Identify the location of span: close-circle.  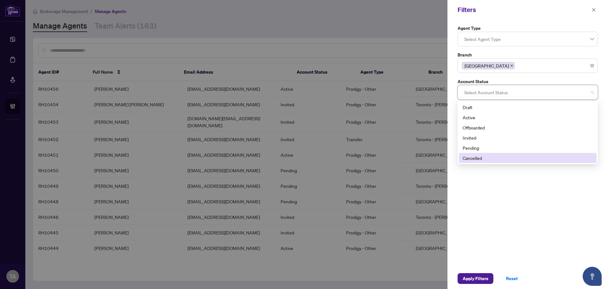
(593, 66).